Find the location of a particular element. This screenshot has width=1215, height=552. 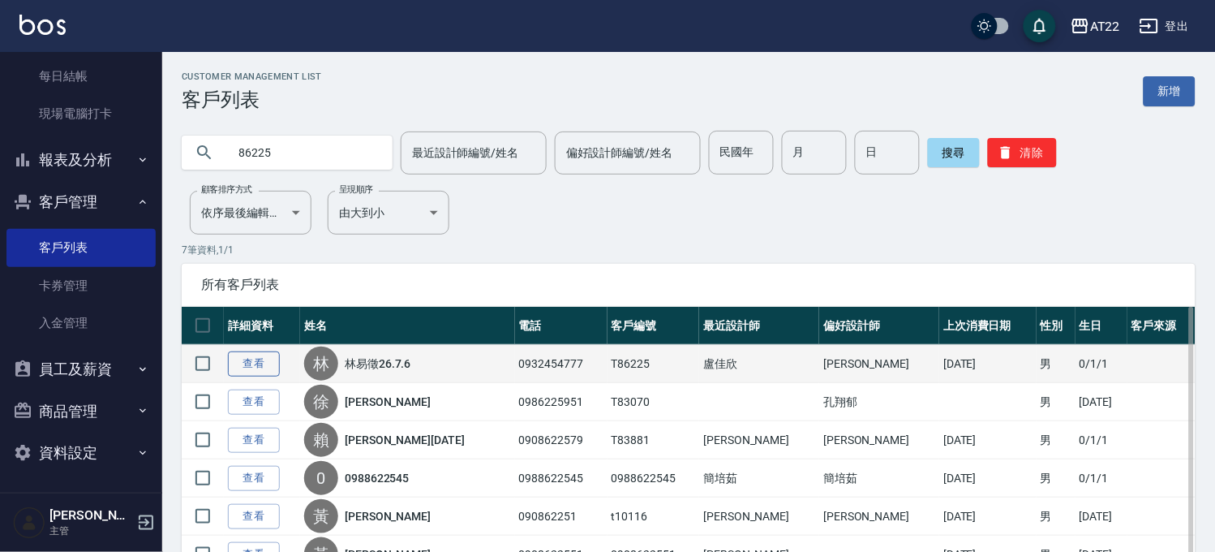

button: 資料設定 is located at coordinates (81, 453).